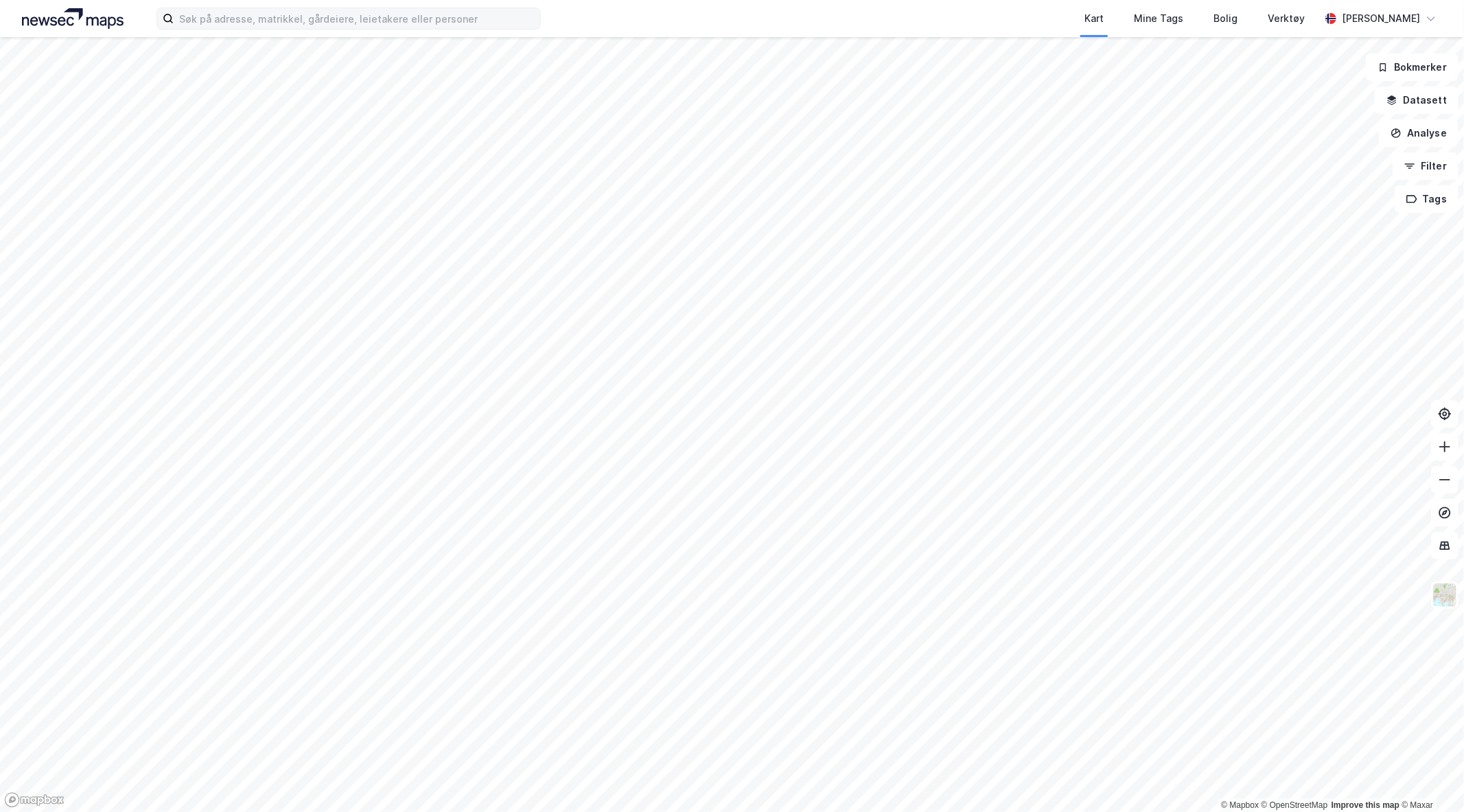  What do you see at coordinates (1365, 805) in the screenshot?
I see `a: Improve this map` at bounding box center [1365, 805].